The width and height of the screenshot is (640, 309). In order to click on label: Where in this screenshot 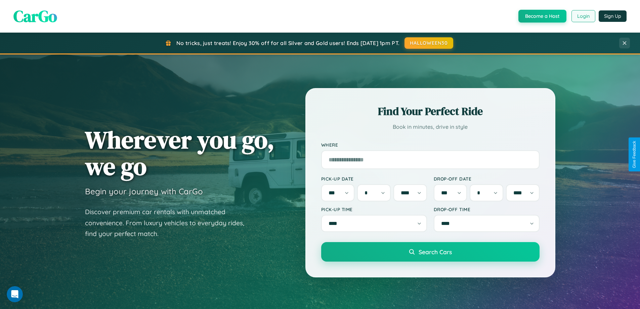, I will do `click(430, 144)`.